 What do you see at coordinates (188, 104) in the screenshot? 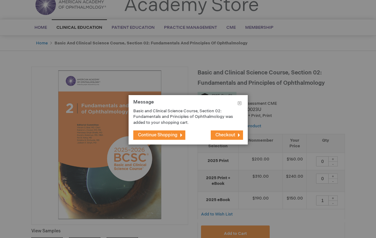
I see `h1: Message` at bounding box center [188, 104].